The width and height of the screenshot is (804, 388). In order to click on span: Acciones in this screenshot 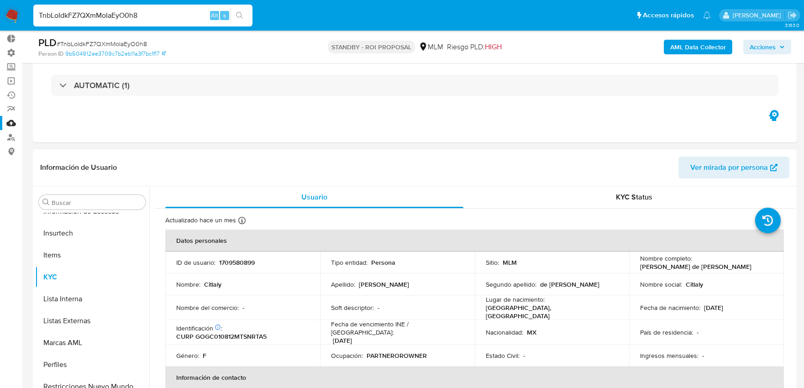, I will do `click(762, 47)`.